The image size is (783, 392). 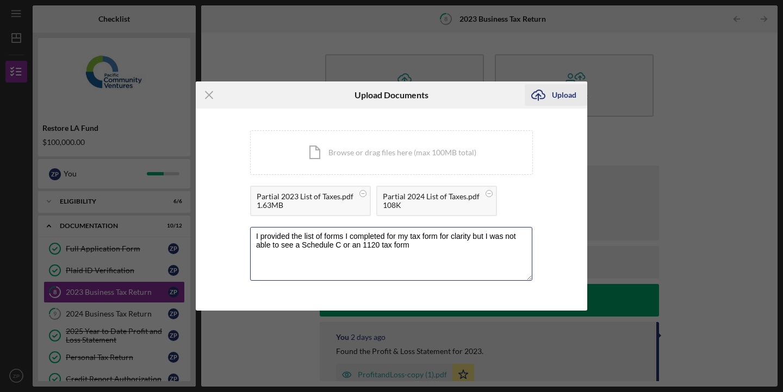 What do you see at coordinates (305, 197) in the screenshot?
I see `div: Partial 2023 List of Taxes.pdf` at bounding box center [305, 197].